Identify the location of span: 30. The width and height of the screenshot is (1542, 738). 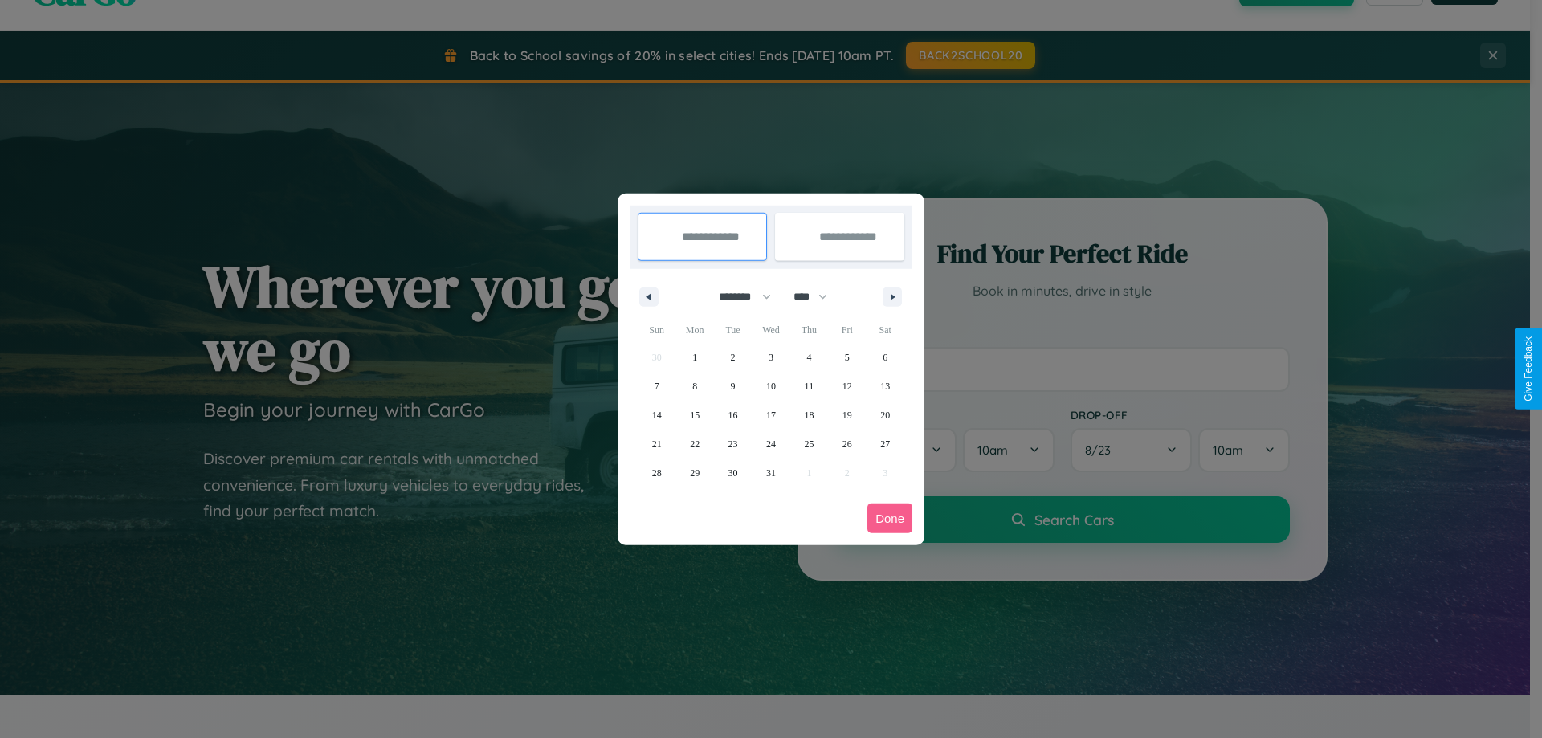
(733, 473).